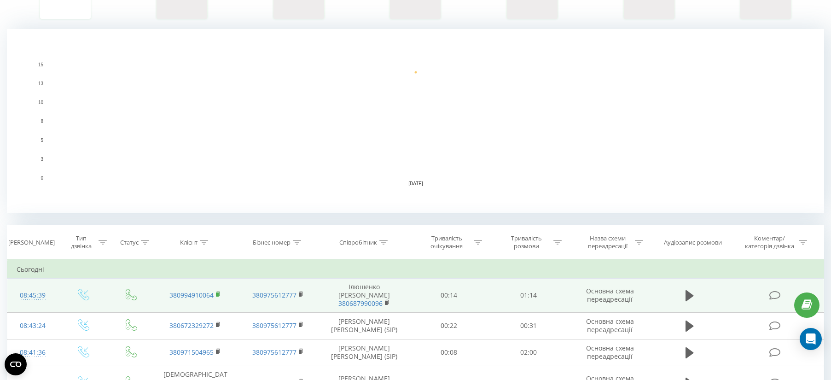  Describe the element at coordinates (811, 339) in the screenshot. I see `div: Open Intercom Messenger` at that location.